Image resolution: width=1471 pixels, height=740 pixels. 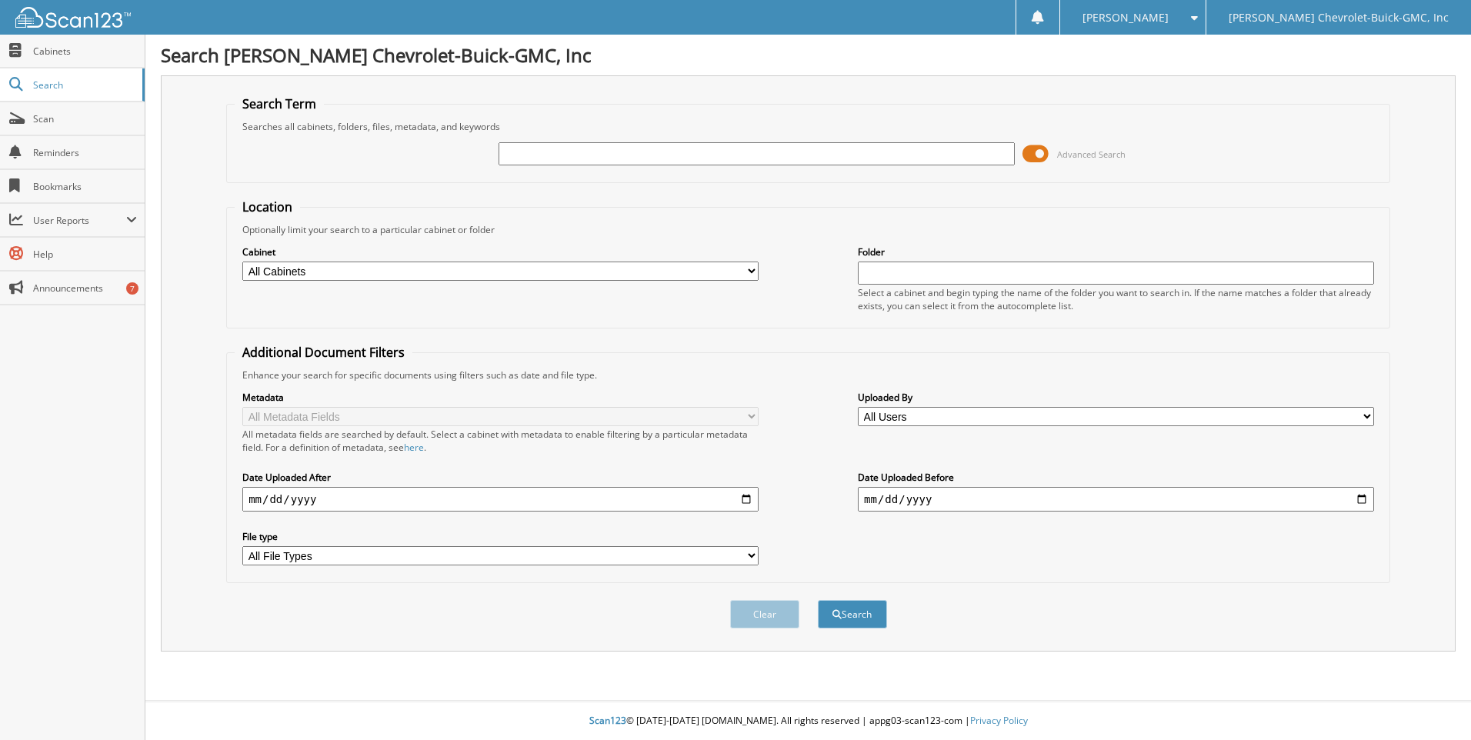 What do you see at coordinates (85, 186) in the screenshot?
I see `span: Bookmarks` at bounding box center [85, 186].